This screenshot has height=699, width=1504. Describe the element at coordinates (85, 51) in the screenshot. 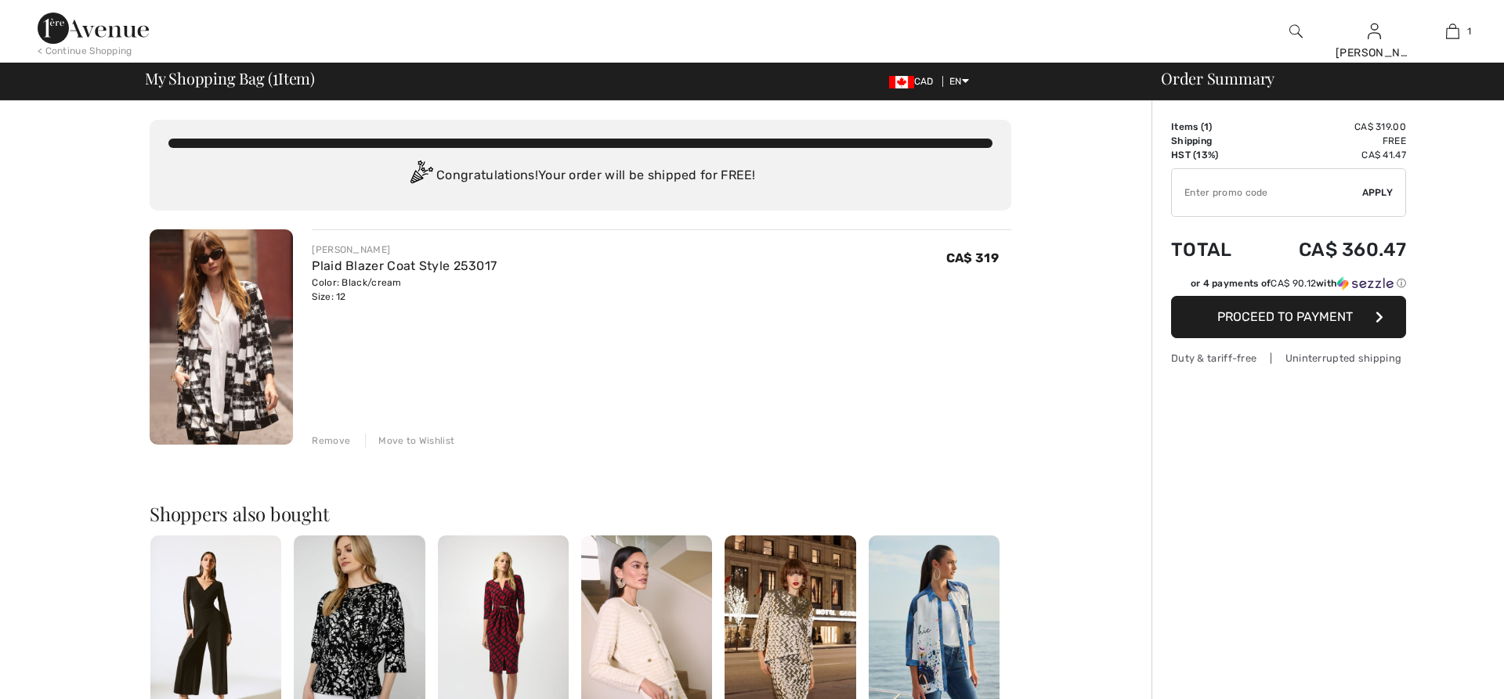

I see `div: < Continue Shopping` at that location.